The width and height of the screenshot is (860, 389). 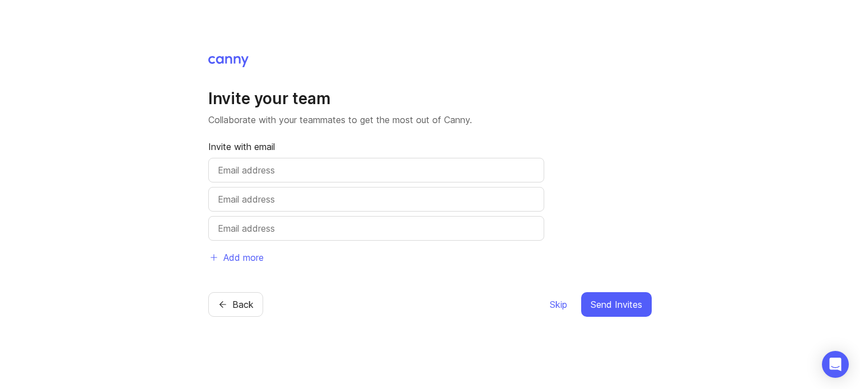 I want to click on p: Invite with email, so click(x=376, y=147).